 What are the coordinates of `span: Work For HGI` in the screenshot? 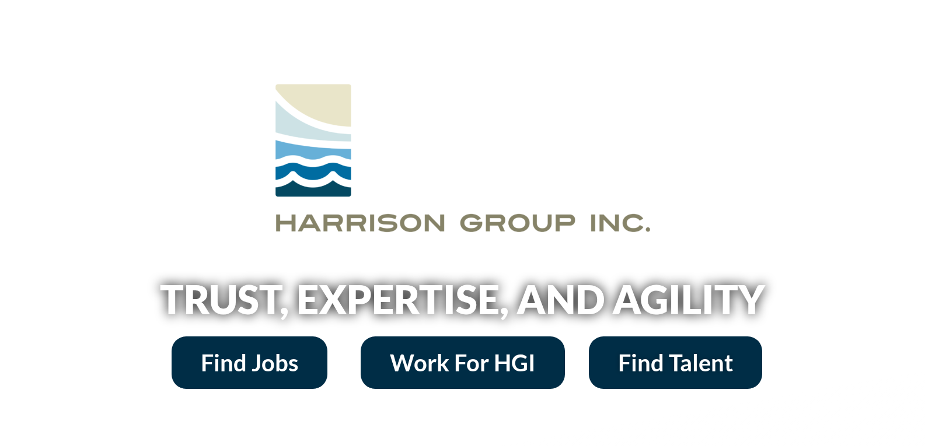 It's located at (463, 363).